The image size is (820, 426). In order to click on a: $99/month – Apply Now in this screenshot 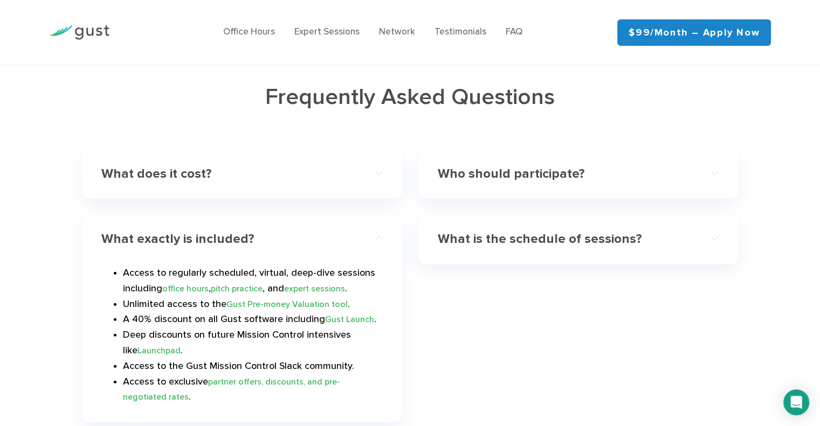, I will do `click(693, 32)`.